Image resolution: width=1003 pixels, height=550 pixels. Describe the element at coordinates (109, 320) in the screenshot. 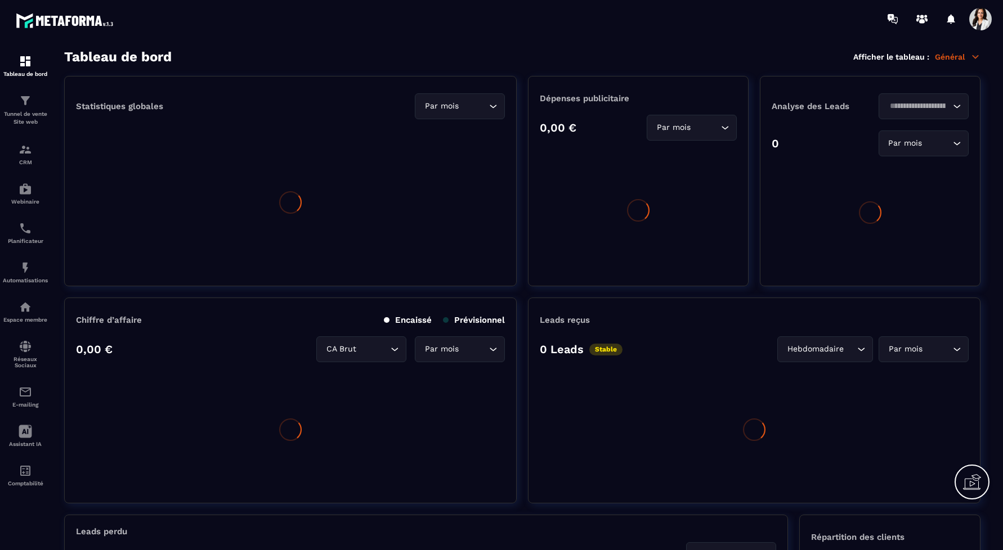

I see `p: Chiffre d’affaire` at that location.